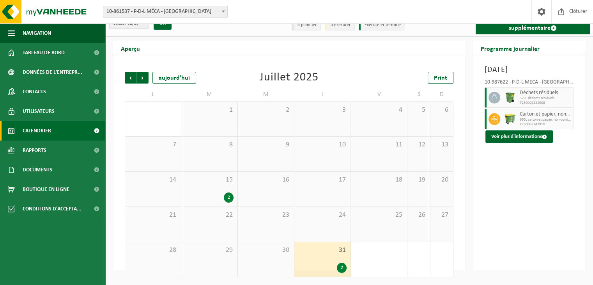 This screenshot has height=285, width=593. What do you see at coordinates (441, 78) in the screenshot?
I see `span: Print` at bounding box center [441, 78].